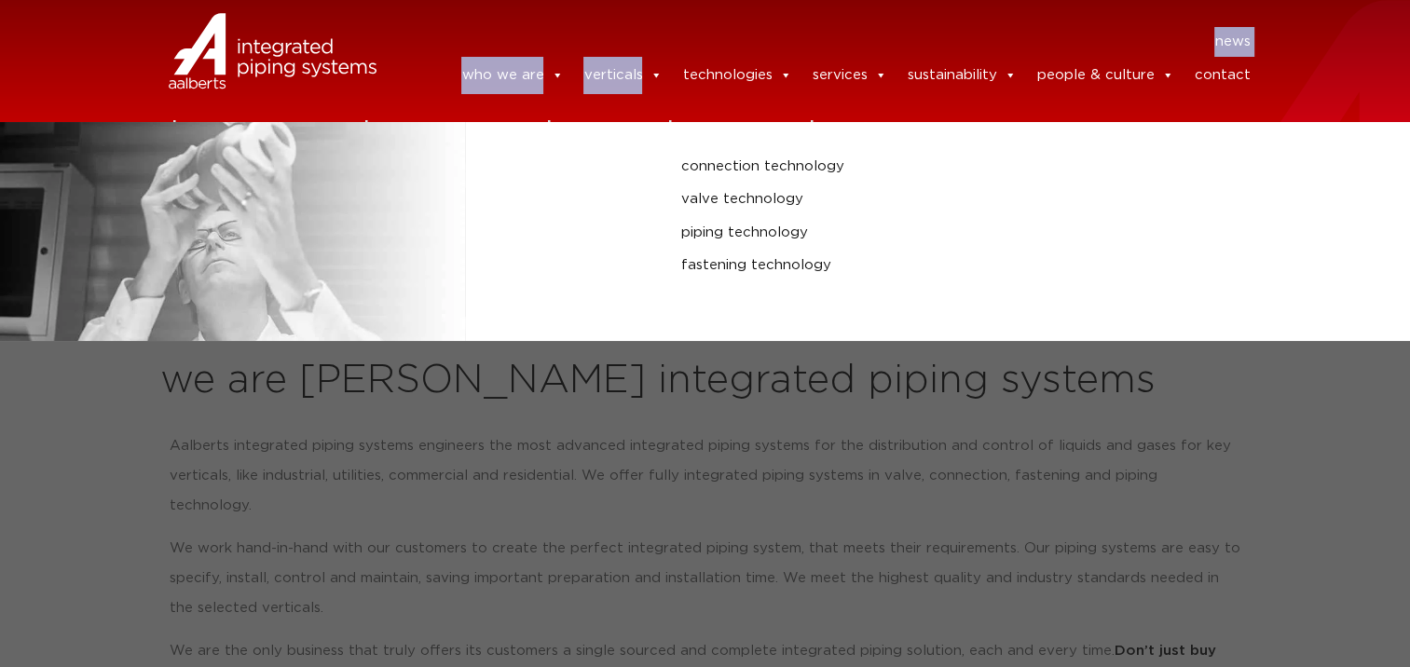 This screenshot has height=667, width=1410. I want to click on a: contact, so click(1221, 75).